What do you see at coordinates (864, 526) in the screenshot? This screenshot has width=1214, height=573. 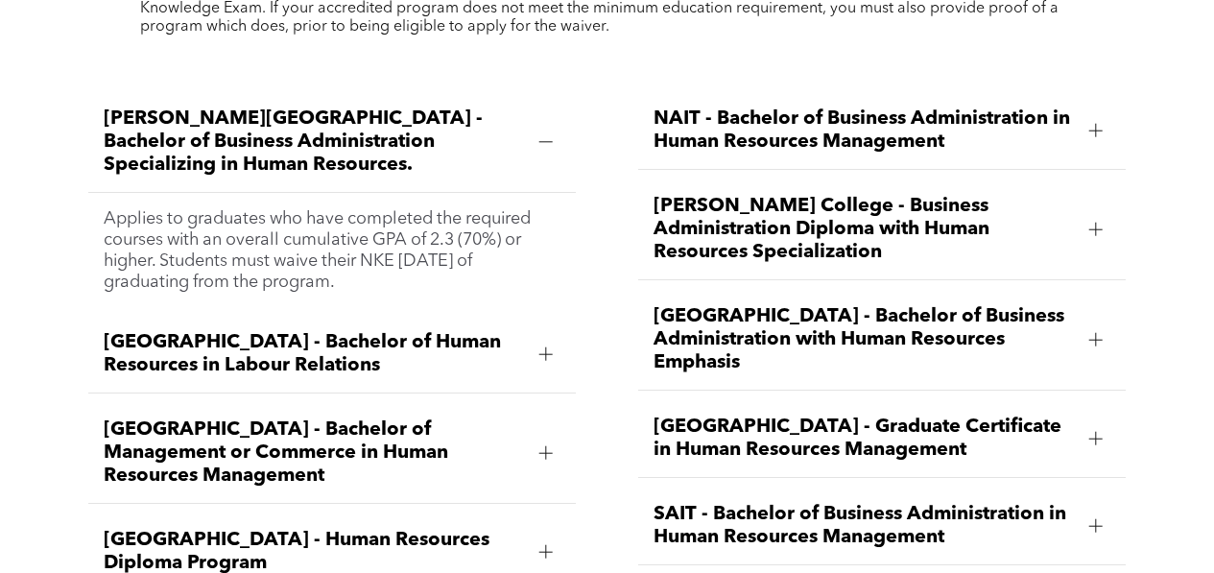 I see `span: SAIT - Bachelor of Business Administration in Human Resources Management` at bounding box center [864, 526].